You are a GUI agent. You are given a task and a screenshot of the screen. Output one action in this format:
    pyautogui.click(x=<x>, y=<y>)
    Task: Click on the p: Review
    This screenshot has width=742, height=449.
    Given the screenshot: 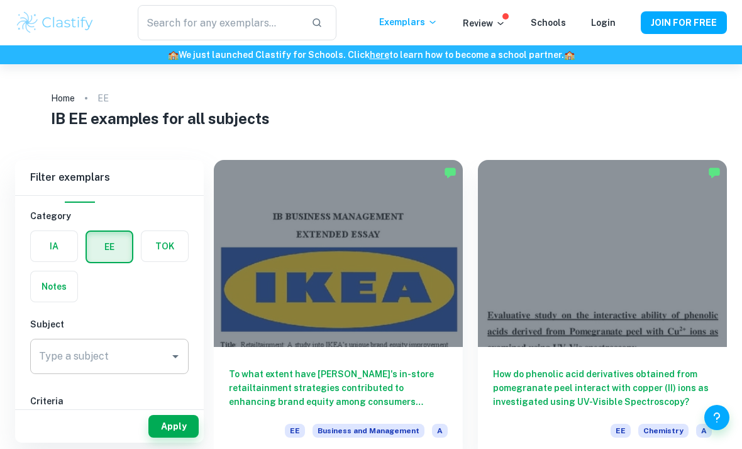 What is the action you would take?
    pyautogui.click(x=484, y=23)
    